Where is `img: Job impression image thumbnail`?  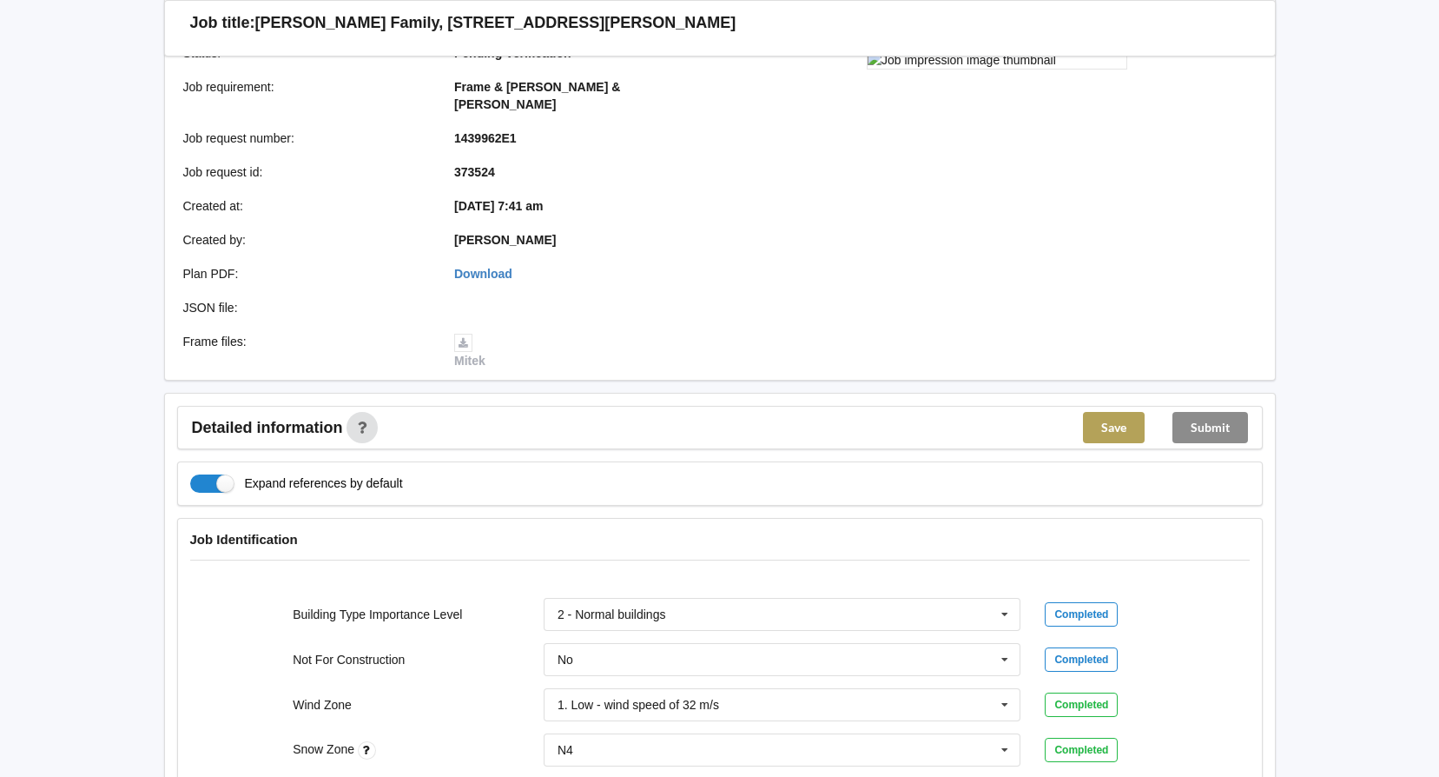
img: Job impression image thumbnail is located at coordinates (997, 60).